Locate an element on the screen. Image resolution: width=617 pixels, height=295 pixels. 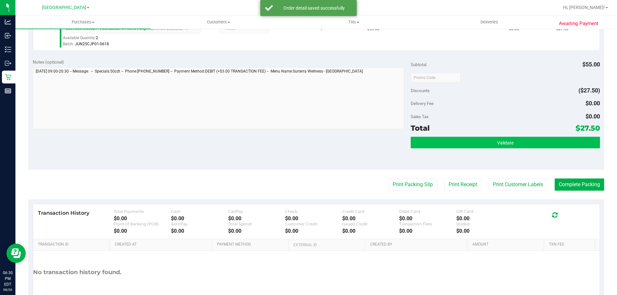
a: Payment Method is located at coordinates (251, 245).